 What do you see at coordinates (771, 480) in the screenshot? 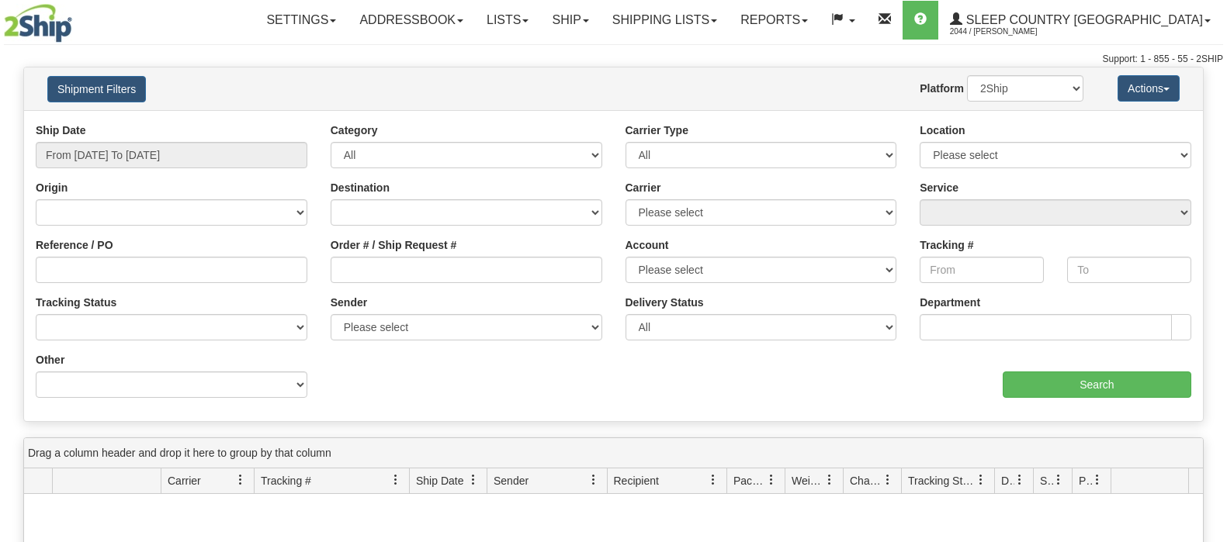
I see `a: Packages filter column settings` at bounding box center [771, 480].